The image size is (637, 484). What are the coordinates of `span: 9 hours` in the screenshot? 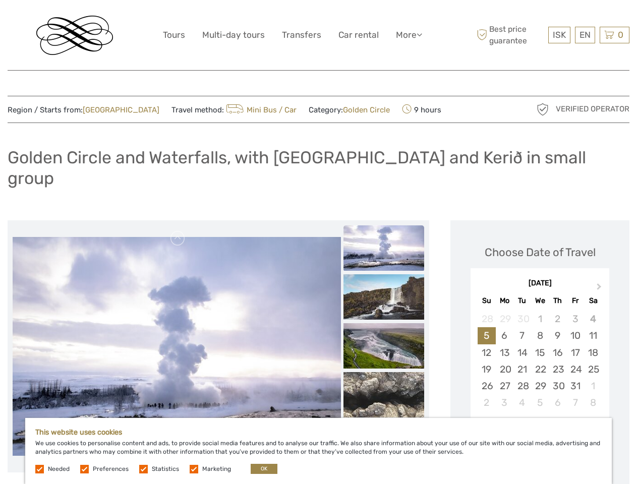 It's located at (421, 109).